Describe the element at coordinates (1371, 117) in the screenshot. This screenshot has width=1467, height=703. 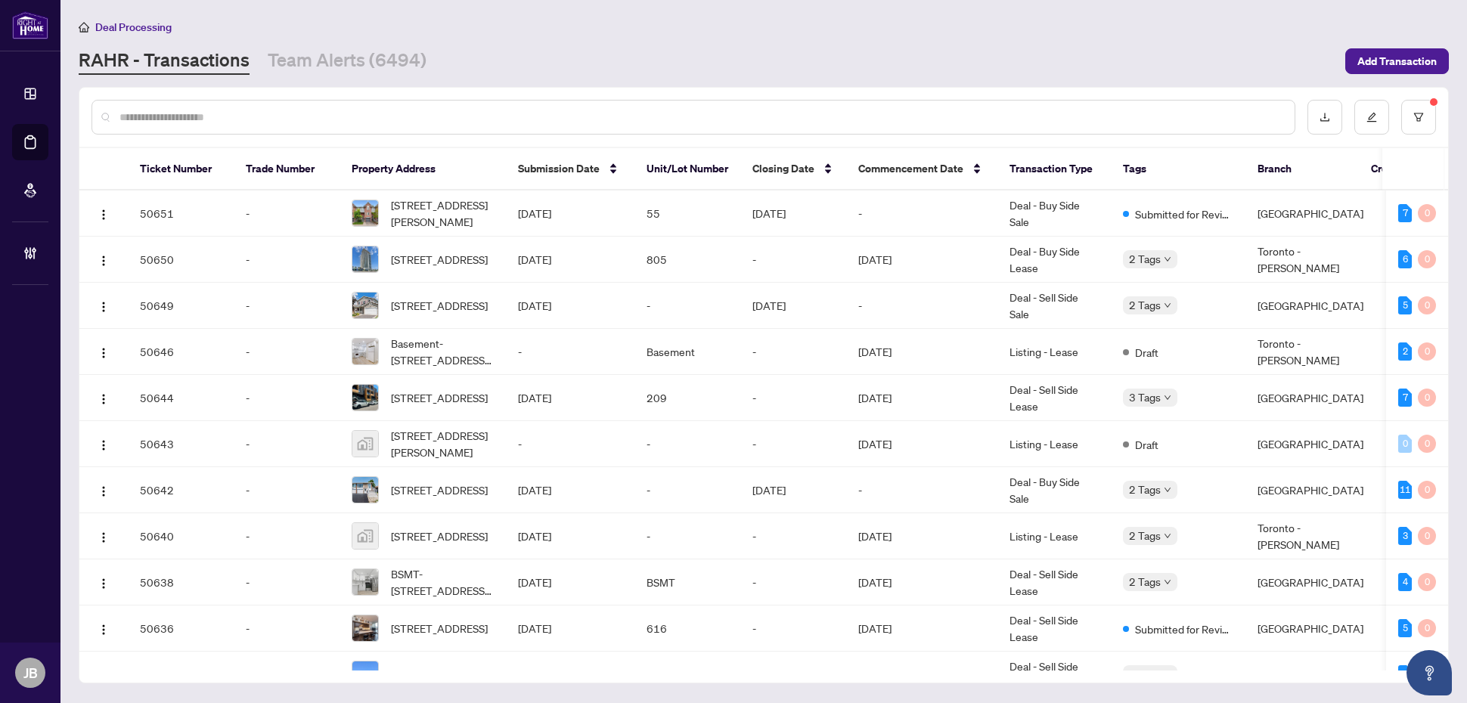
I see `span: edit` at that location.